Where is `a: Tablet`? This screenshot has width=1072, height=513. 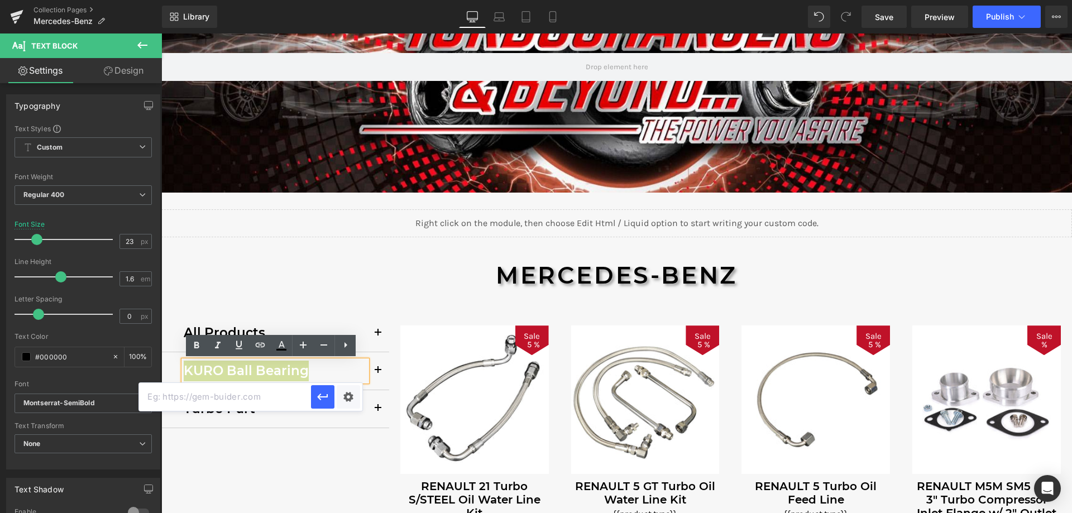
a: Tablet is located at coordinates (526, 17).